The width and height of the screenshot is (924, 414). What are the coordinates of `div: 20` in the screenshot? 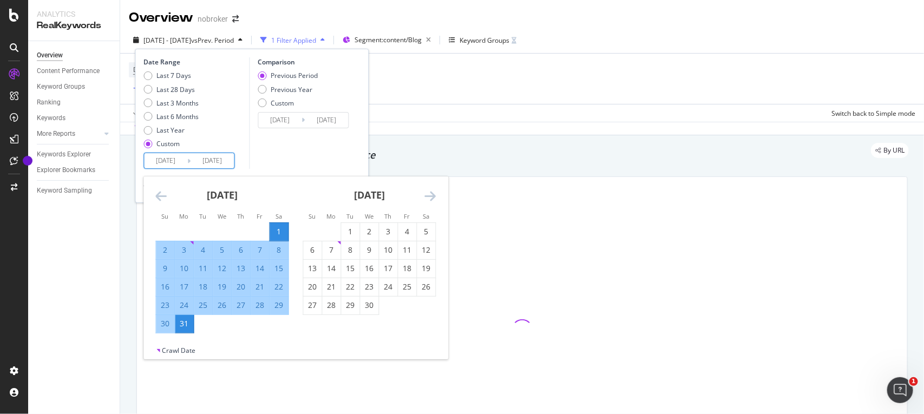 It's located at (241, 287).